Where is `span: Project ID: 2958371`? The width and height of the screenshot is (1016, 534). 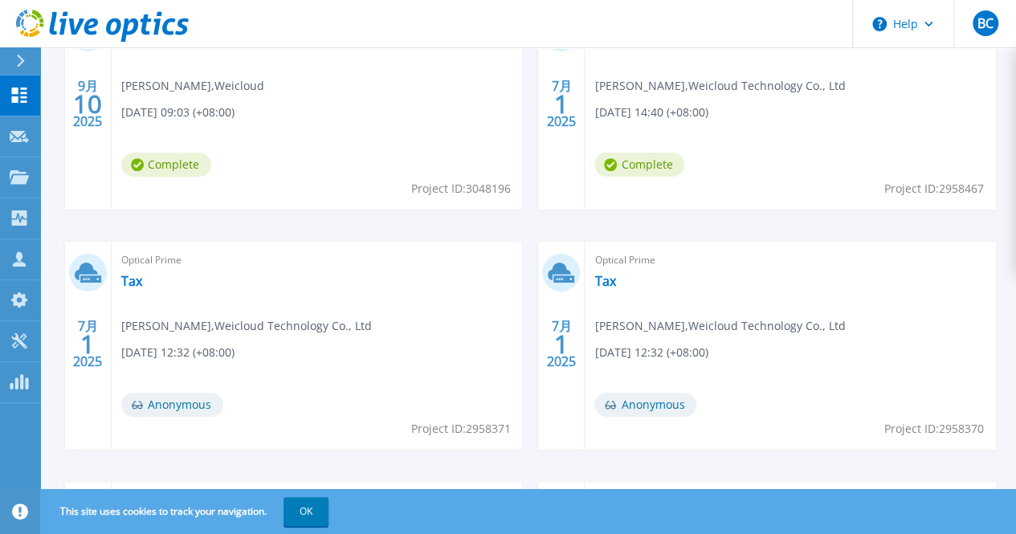 span: Project ID: 2958371 is located at coordinates (460, 429).